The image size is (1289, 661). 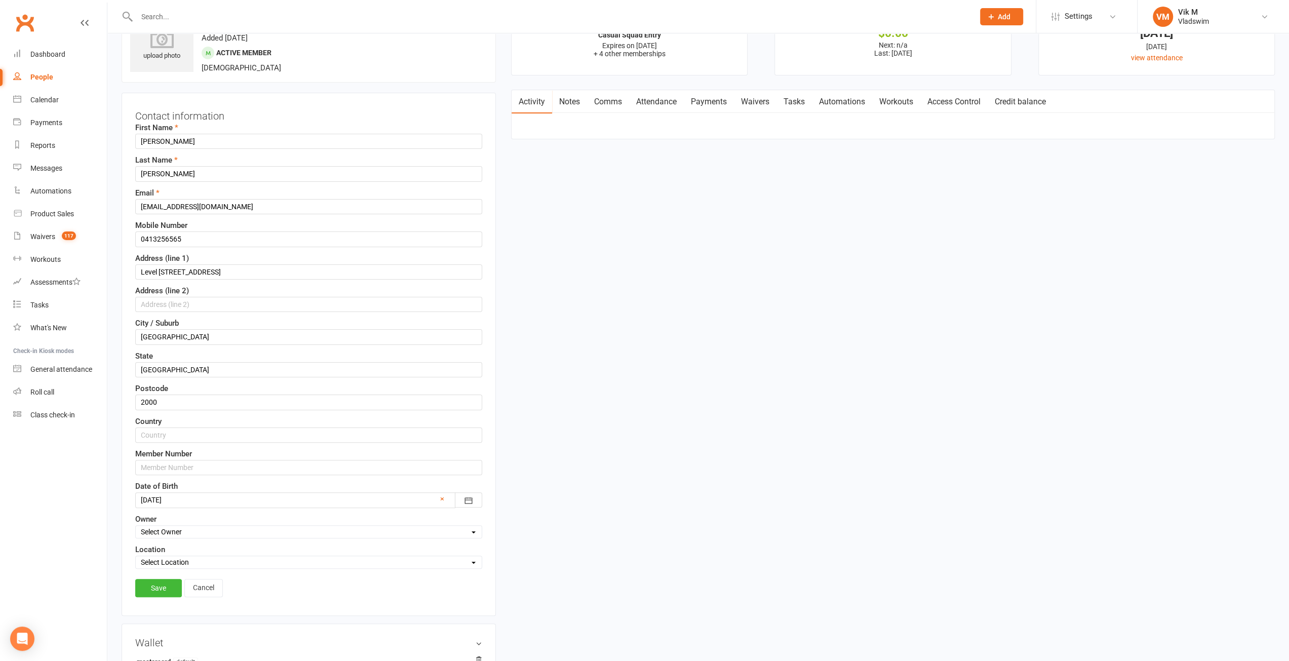 What do you see at coordinates (43, 145) in the screenshot?
I see `div: Reports` at bounding box center [43, 145].